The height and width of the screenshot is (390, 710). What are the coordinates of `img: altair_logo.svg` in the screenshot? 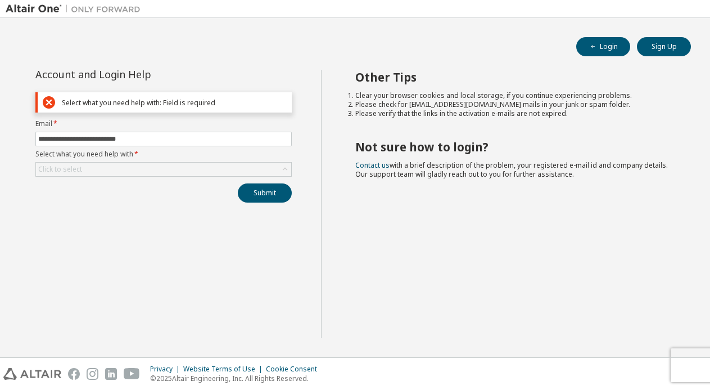 It's located at (32, 373).